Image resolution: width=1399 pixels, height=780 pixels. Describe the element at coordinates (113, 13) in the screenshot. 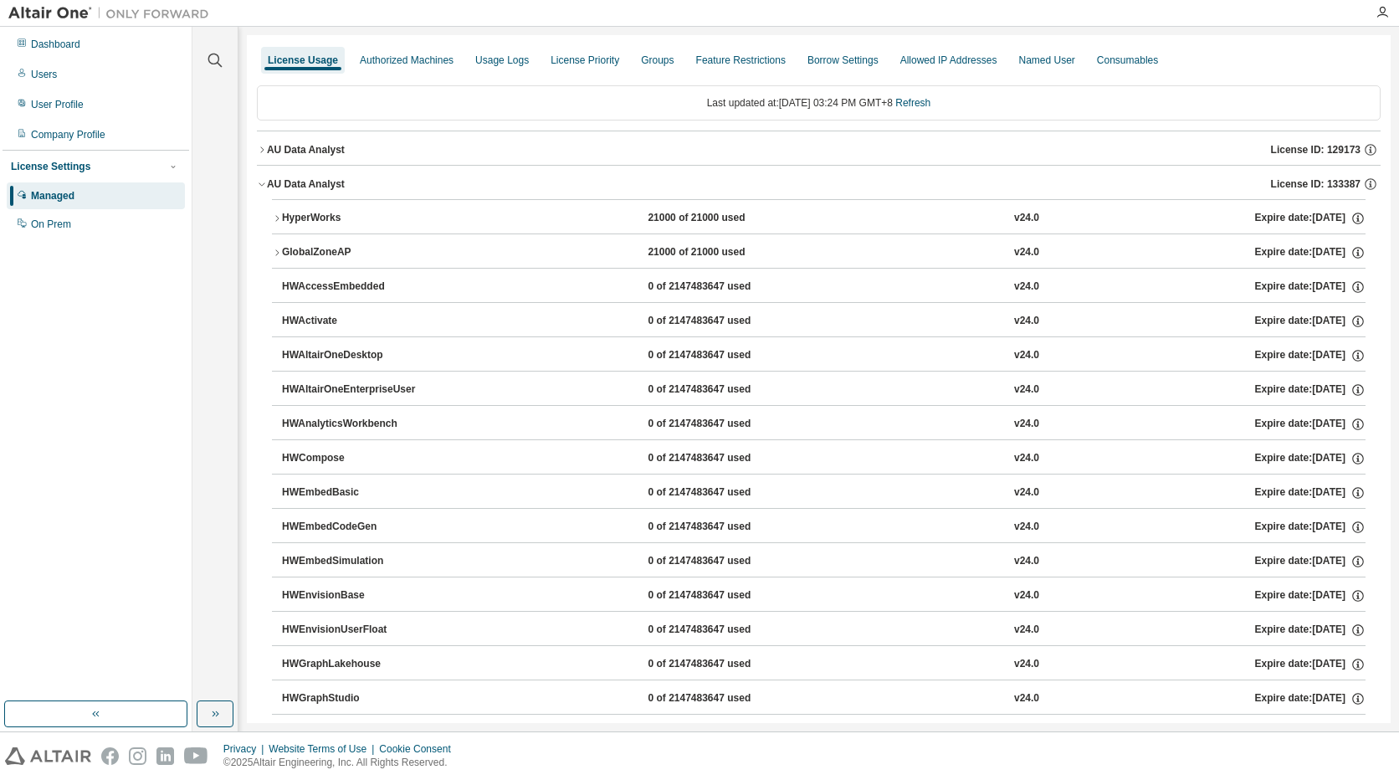

I see `img: Altair One` at that location.